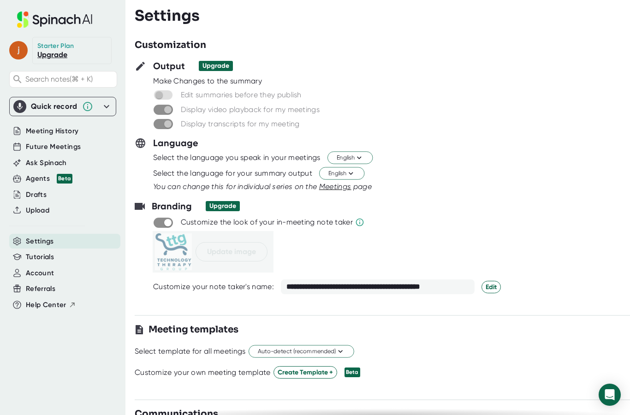 The width and height of the screenshot is (630, 415). Describe the element at coordinates (36, 194) in the screenshot. I see `button: Drafts` at that location.